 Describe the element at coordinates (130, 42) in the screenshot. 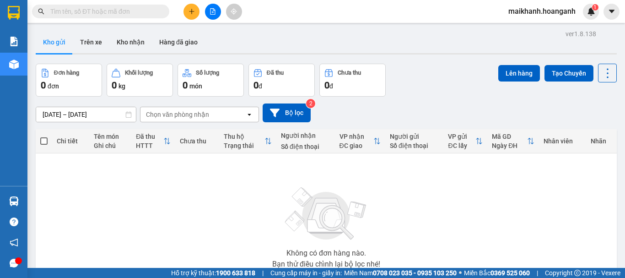

I see `button: Kho nhận` at that location.